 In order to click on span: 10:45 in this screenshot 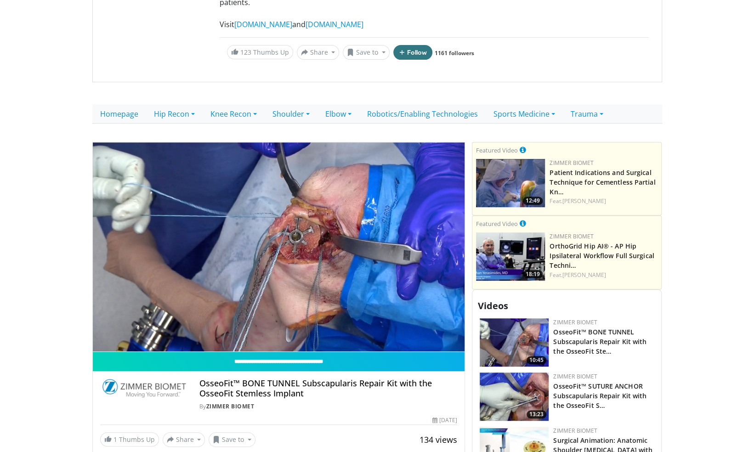, I will do `click(536, 360)`.